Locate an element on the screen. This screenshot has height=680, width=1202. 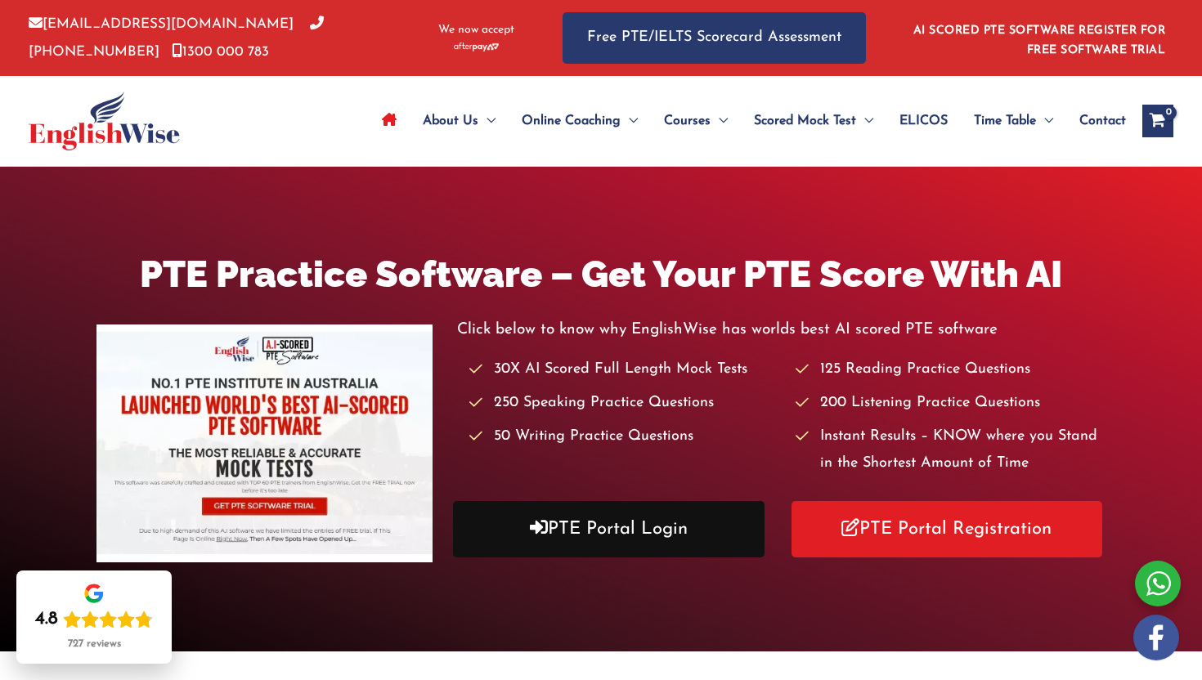
a: PTE Portal Registration is located at coordinates (947, 529).